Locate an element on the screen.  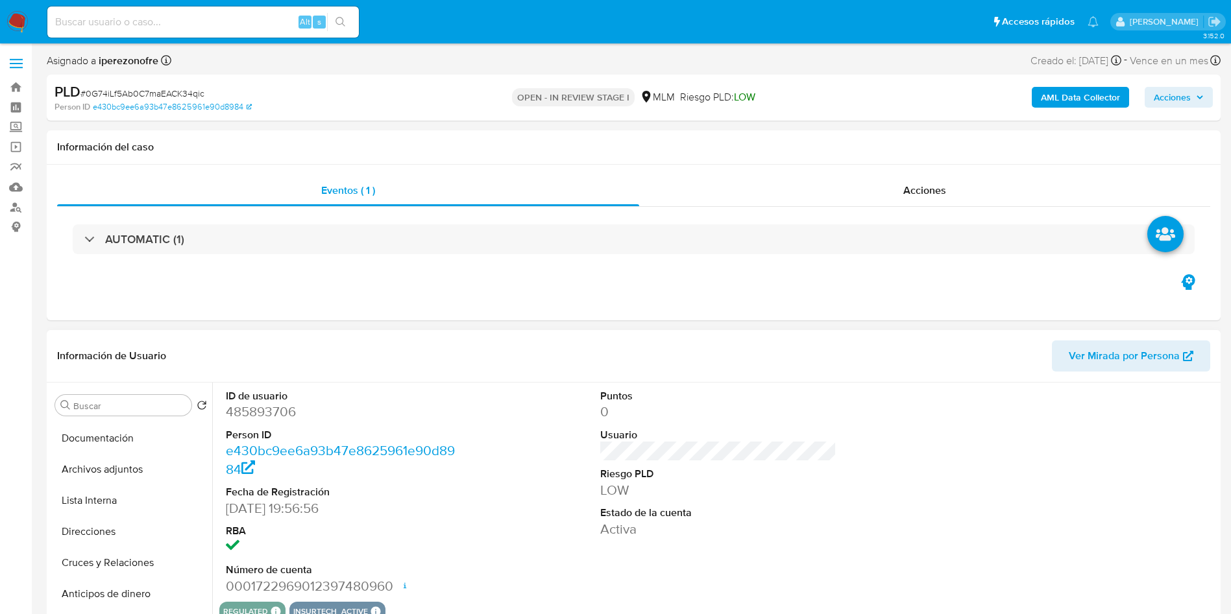
dt: Fecha de Registración is located at coordinates (344, 492).